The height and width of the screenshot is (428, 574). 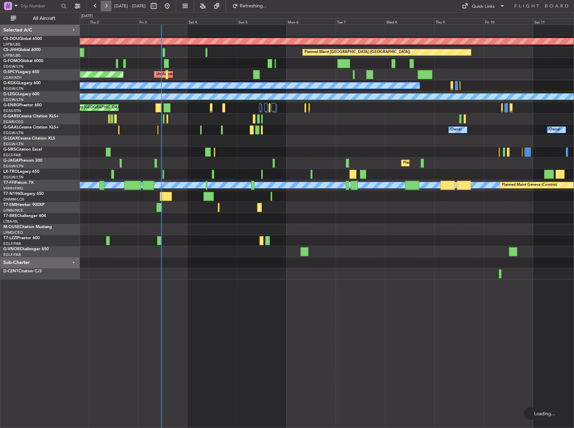 I want to click on span: G-GARE, so click(x=11, y=116).